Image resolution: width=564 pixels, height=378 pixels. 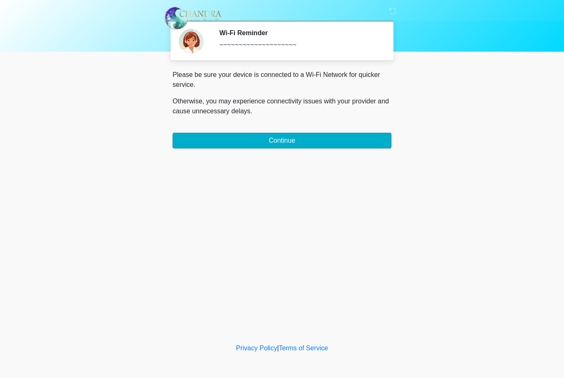 What do you see at coordinates (193, 18) in the screenshot?
I see `img: Chandra Aesthetic Beauty Bar Logo` at bounding box center [193, 18].